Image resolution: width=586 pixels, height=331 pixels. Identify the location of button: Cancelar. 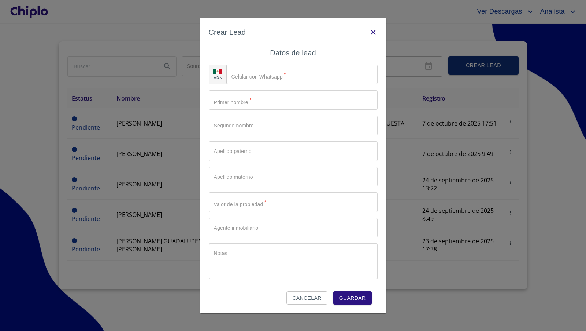
(307, 298).